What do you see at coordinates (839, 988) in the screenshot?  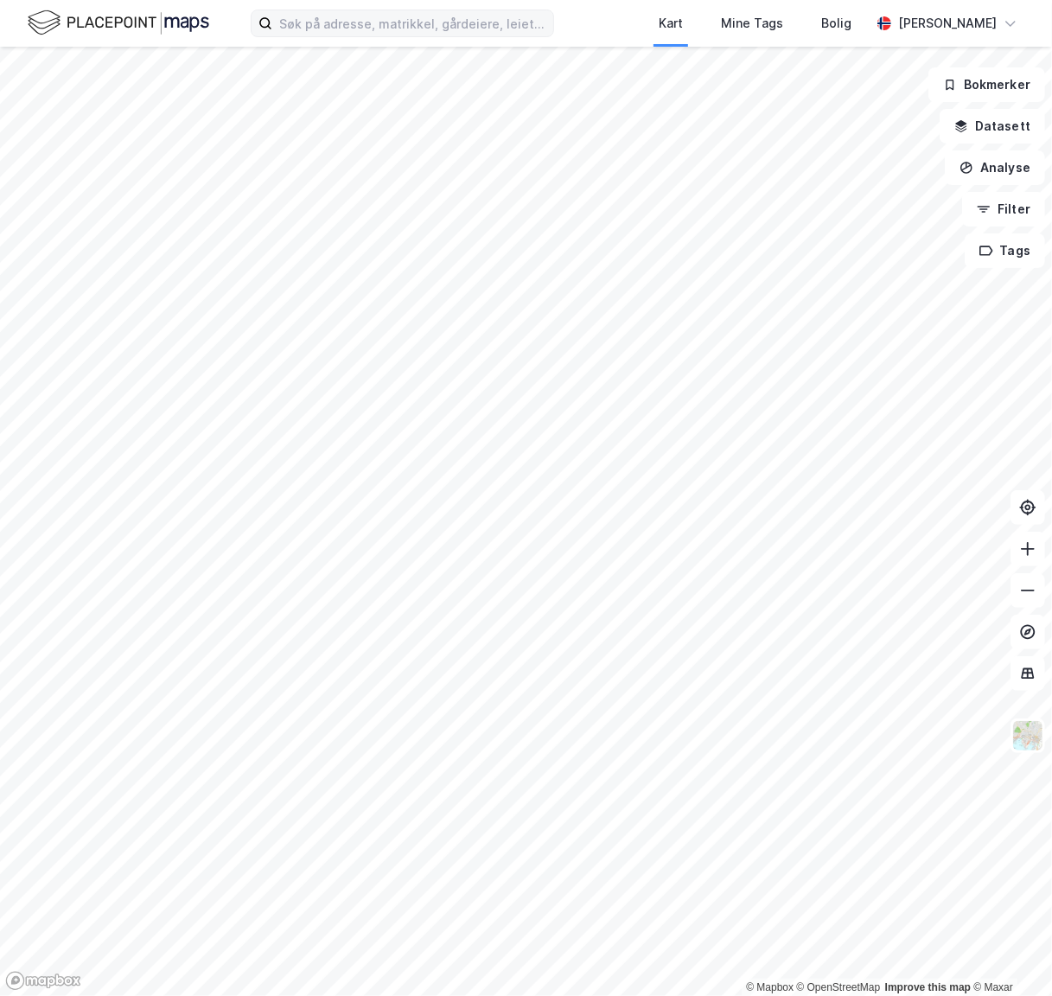 I see `a: OpenStreetMap` at bounding box center [839, 988].